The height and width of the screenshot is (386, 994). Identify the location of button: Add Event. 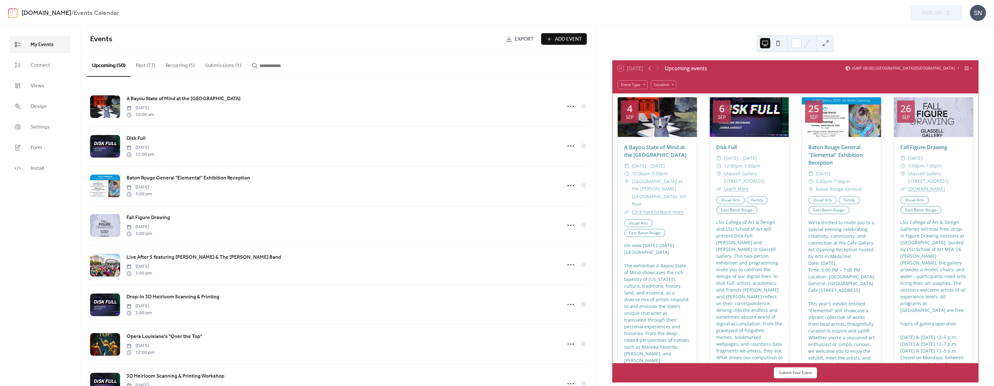
(564, 39).